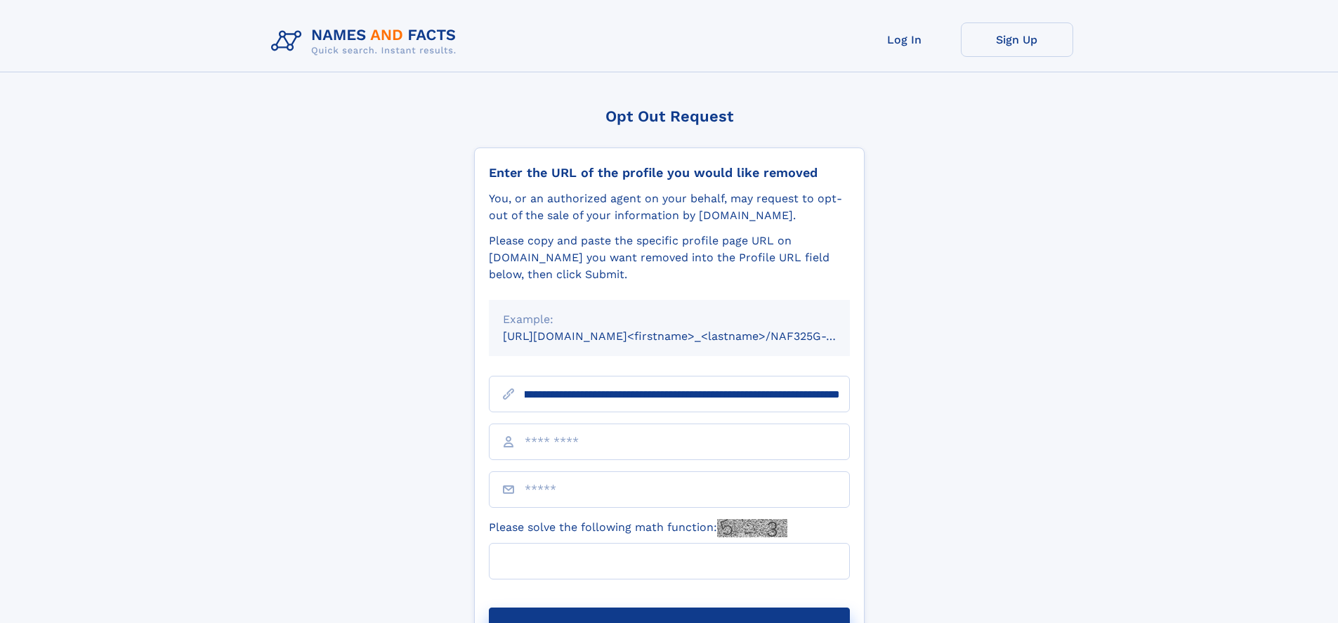 This screenshot has width=1338, height=623. What do you see at coordinates (669, 319) in the screenshot?
I see `div: Example:` at bounding box center [669, 319].